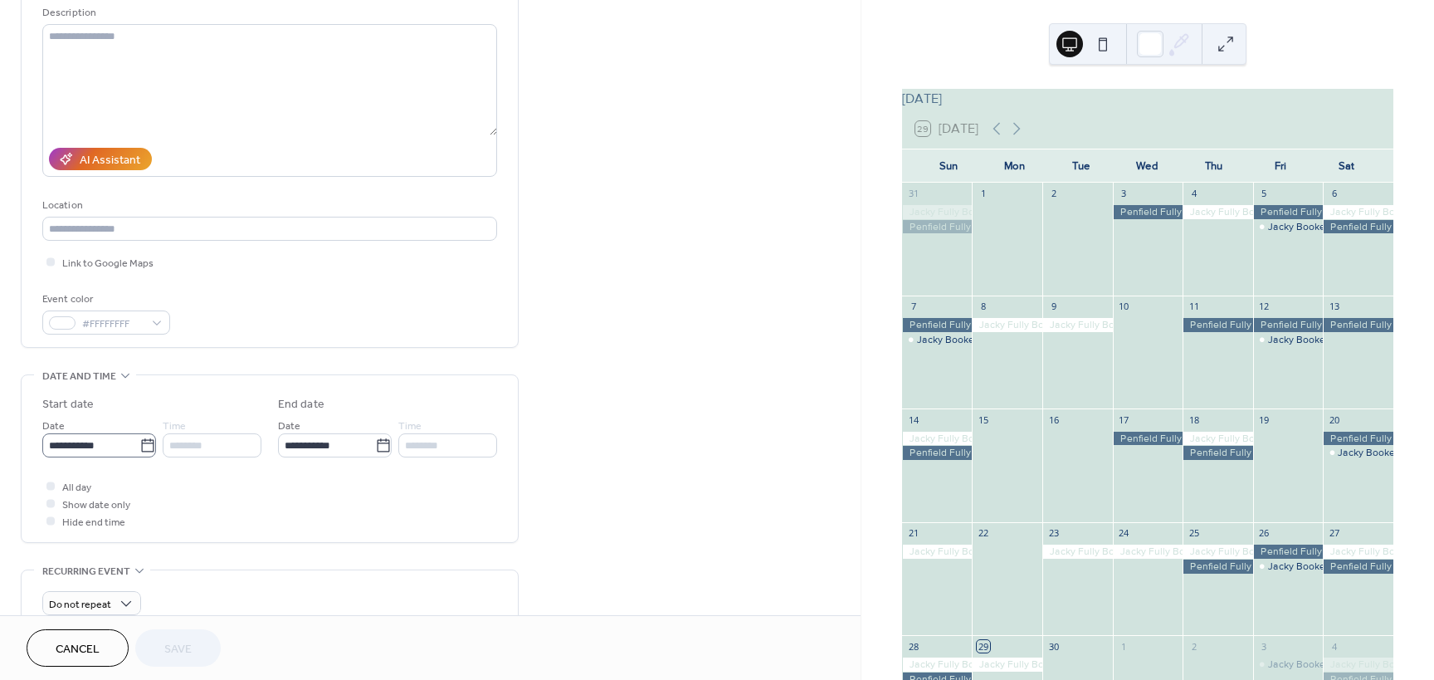  What do you see at coordinates (105, 299) in the screenshot?
I see `div: Event color` at bounding box center [105, 299].